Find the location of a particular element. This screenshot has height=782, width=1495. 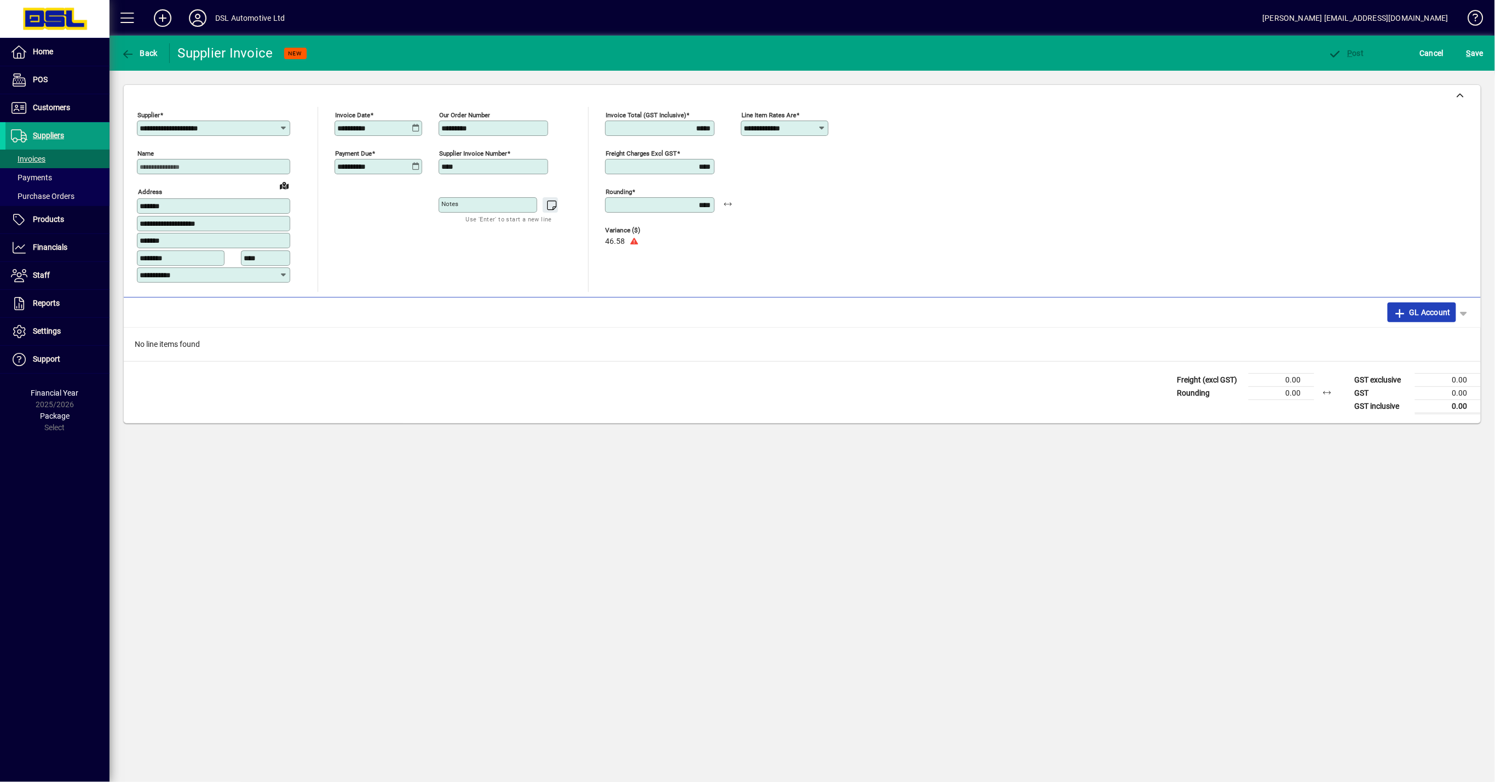

span: Settings is located at coordinates (47, 331).